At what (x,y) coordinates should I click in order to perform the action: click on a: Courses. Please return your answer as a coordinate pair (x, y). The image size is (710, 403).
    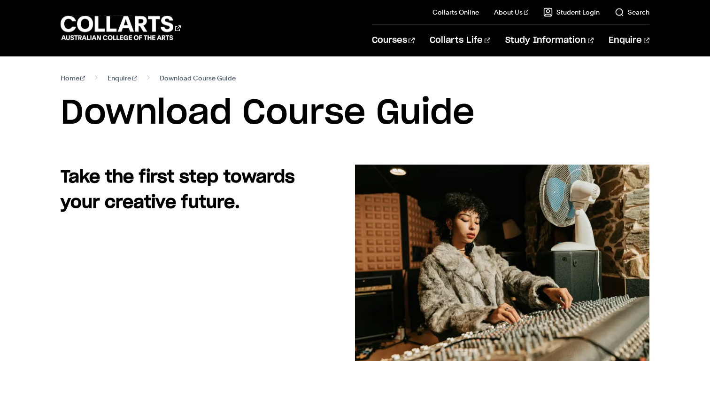
    Looking at the image, I should click on (393, 40).